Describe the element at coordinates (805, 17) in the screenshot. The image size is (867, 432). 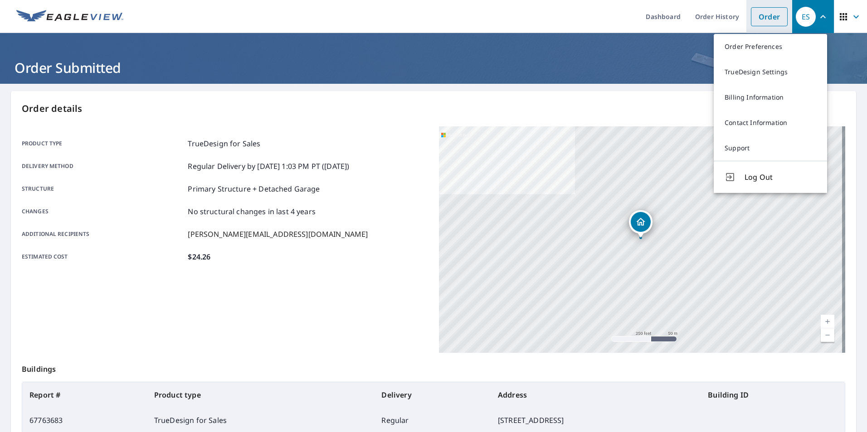
I see `div: ES` at that location.